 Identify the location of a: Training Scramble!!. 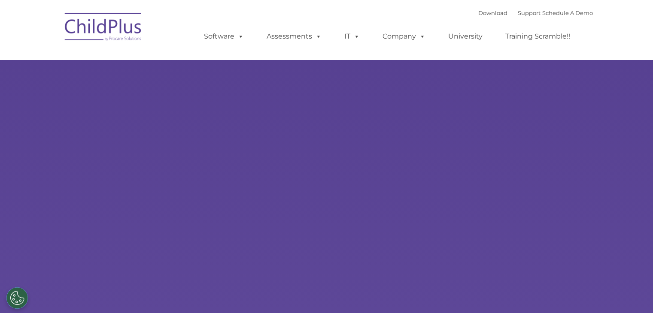
(538, 36).